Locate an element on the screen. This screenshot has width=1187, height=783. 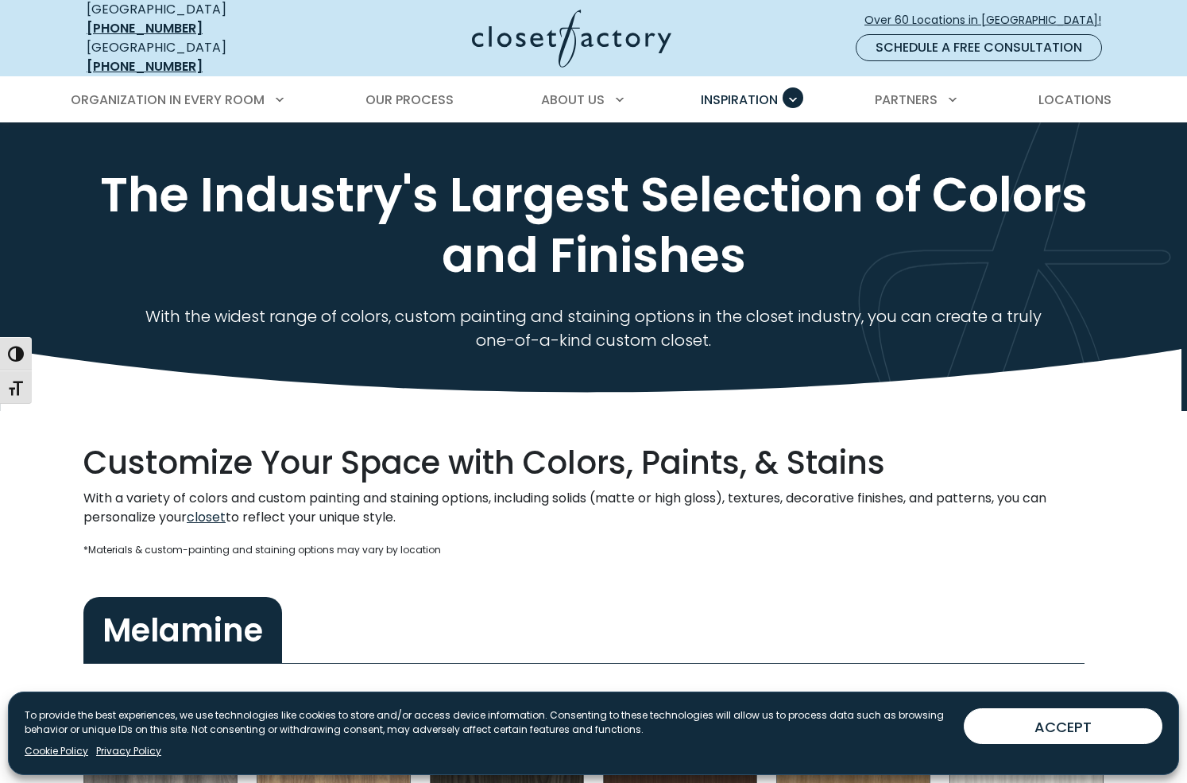
span: Inspiration is located at coordinates (739, 99).